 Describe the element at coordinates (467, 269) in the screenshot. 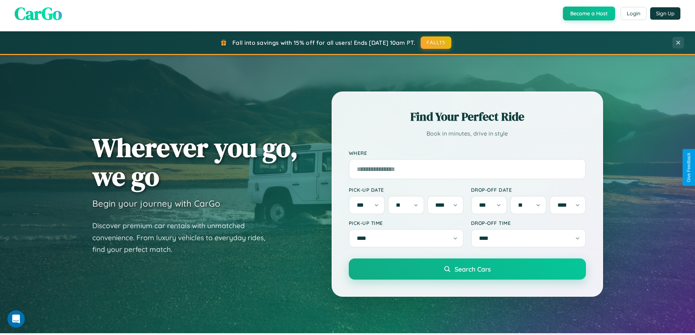

I see `button: Search Cars` at that location.